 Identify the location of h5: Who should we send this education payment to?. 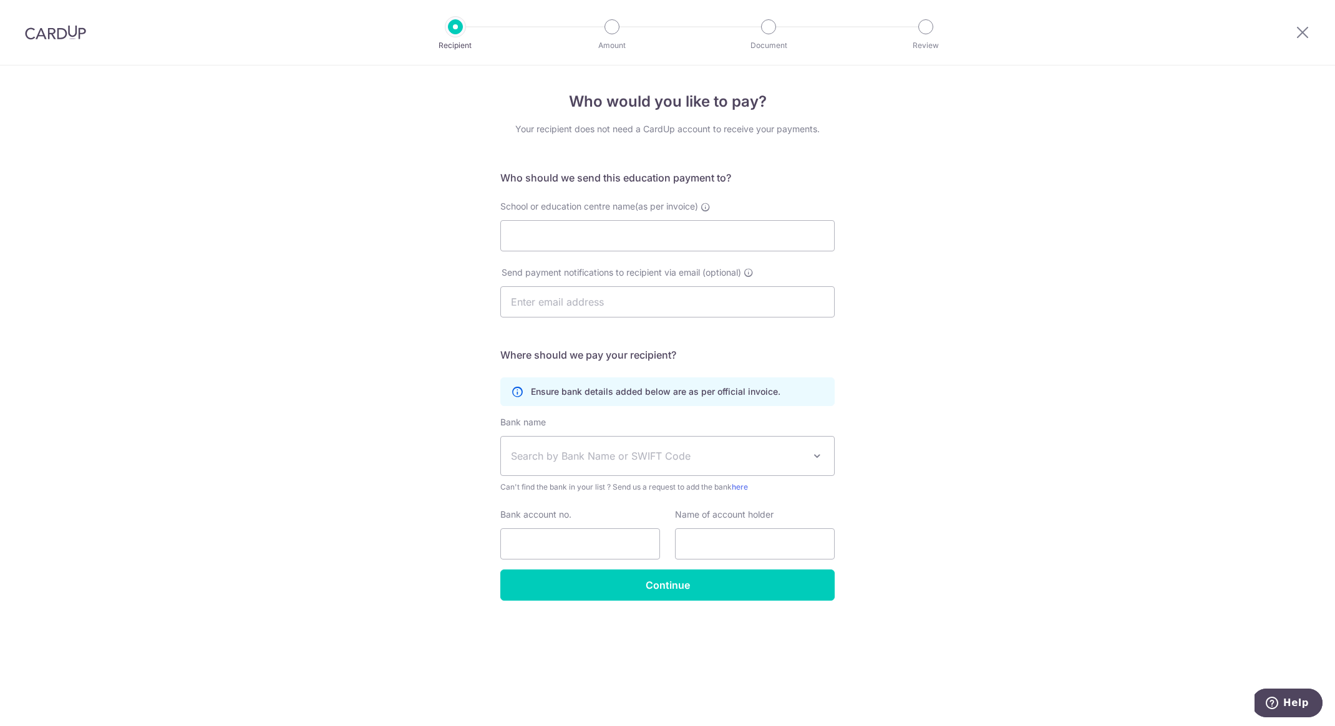
(668, 178).